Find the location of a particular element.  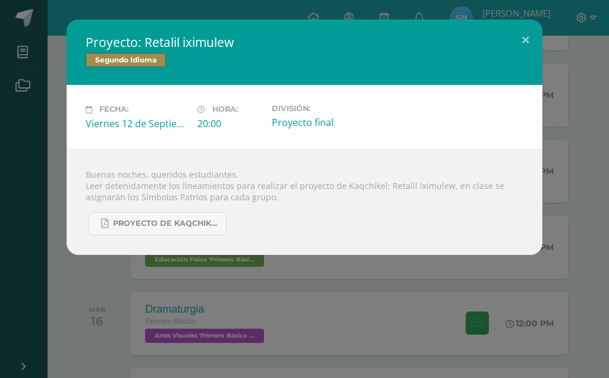

div: 20:00 is located at coordinates (230, 124).